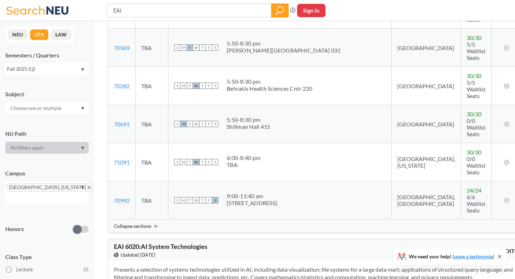 Image resolution: width=515 pixels, height=279 pixels. I want to click on span: EAI 6020 : AI System Technologies, so click(161, 247).